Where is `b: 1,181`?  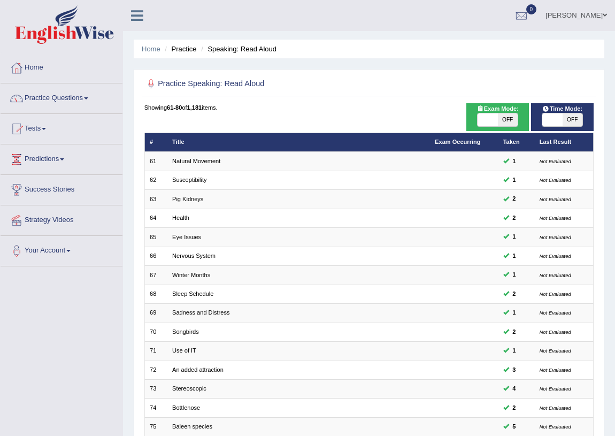 b: 1,181 is located at coordinates (195, 107).